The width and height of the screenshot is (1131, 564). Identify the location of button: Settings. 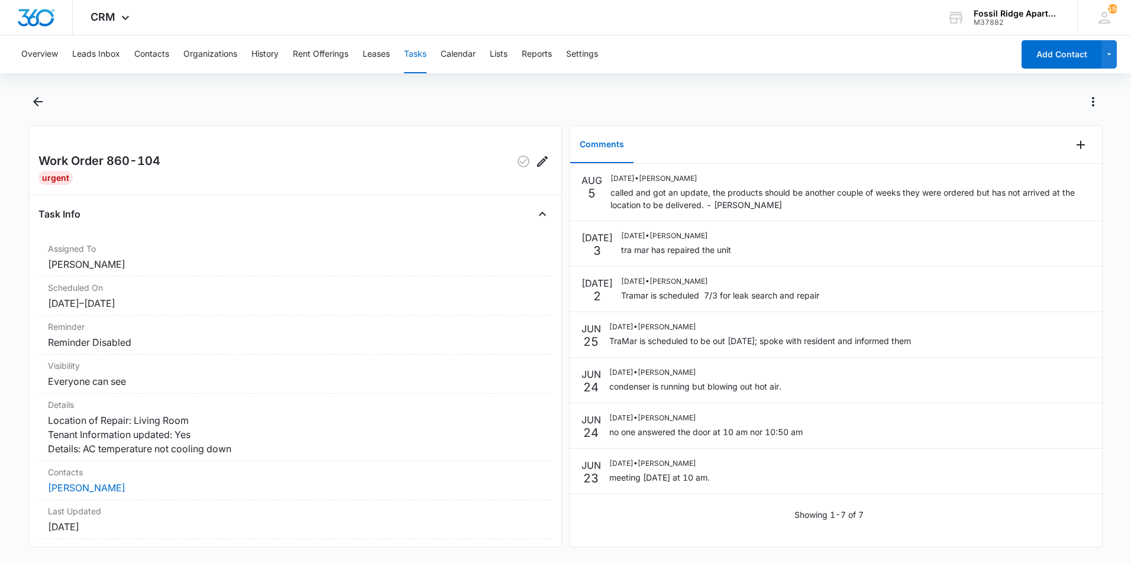
(582, 54).